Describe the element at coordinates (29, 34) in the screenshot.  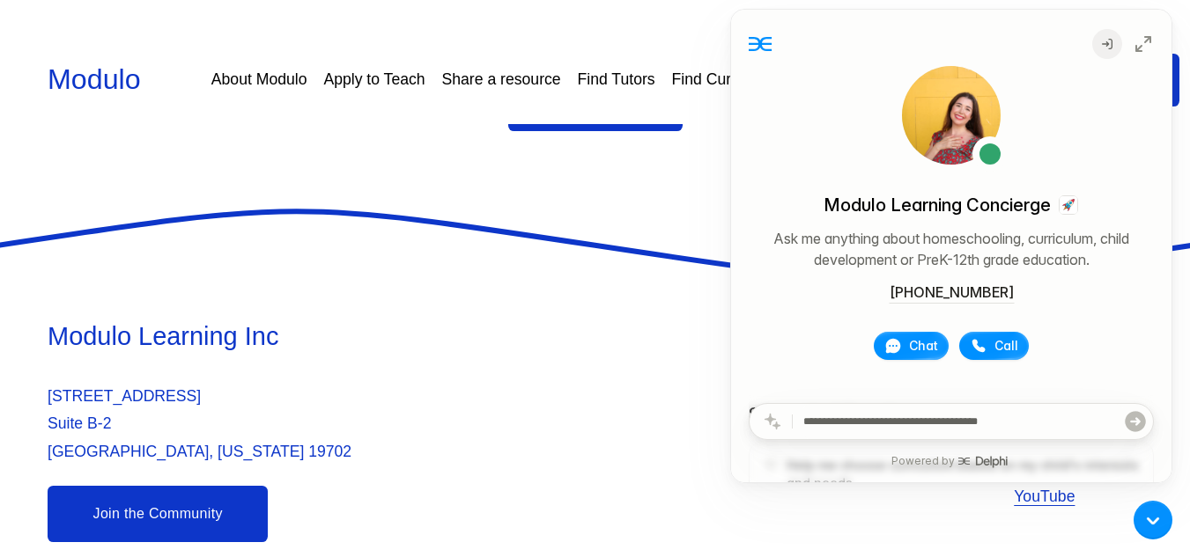
I see `a: Delphi` at that location.